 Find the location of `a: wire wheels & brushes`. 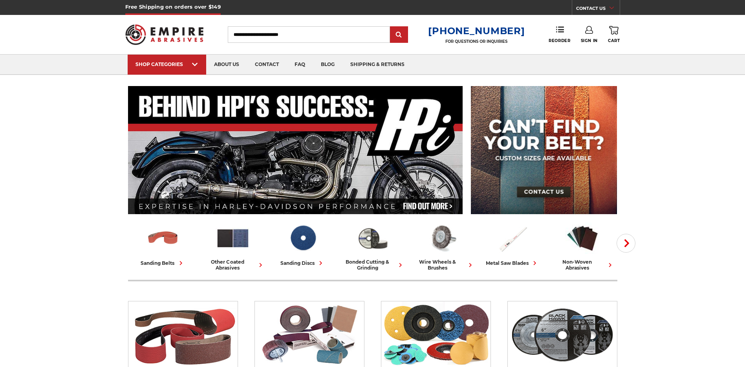

a: wire wheels & brushes is located at coordinates (442, 246).